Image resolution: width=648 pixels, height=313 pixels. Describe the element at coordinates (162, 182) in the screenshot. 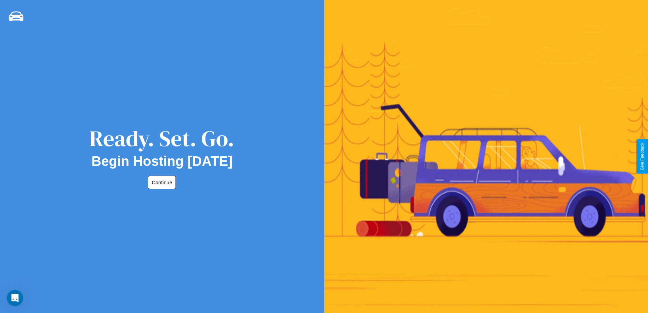

I see `button: Continue` at that location.